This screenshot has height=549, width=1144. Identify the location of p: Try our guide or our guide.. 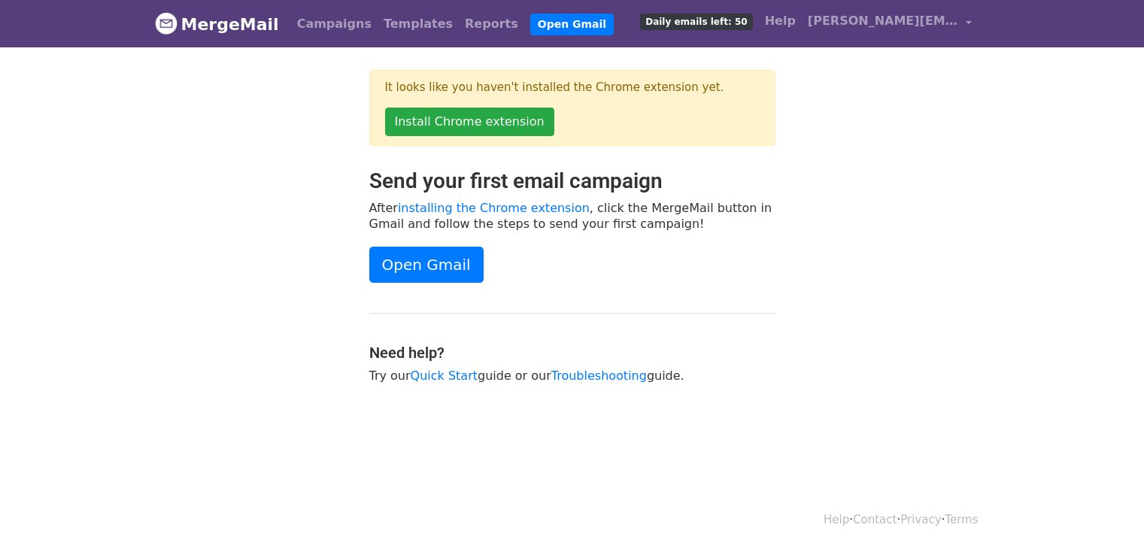
(572, 375).